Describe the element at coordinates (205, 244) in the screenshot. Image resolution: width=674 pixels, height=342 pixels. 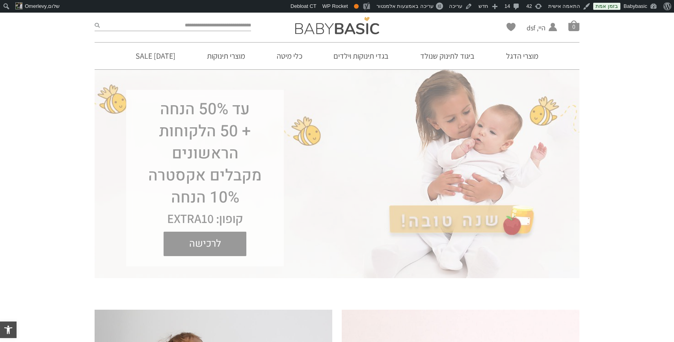
I see `a: לרכישה` at that location.